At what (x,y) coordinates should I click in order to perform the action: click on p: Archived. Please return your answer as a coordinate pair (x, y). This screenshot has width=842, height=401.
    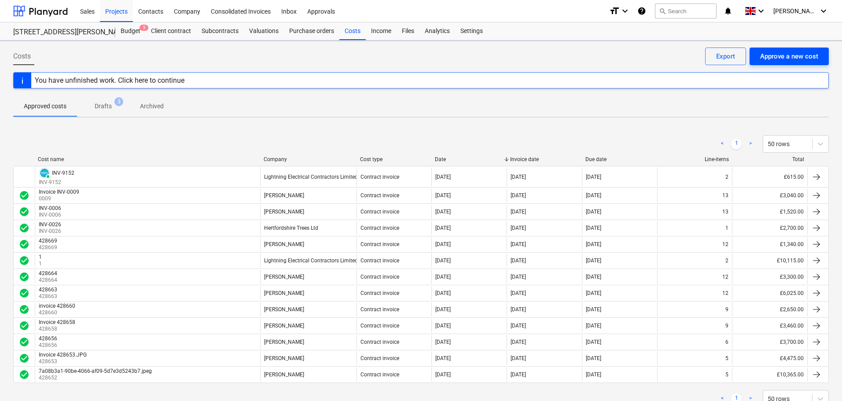
    Looking at the image, I should click on (152, 106).